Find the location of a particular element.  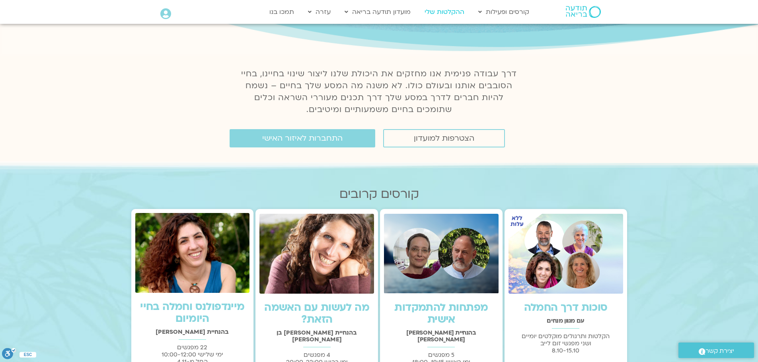

span: הצטרפות למועדון is located at coordinates (444, 138).